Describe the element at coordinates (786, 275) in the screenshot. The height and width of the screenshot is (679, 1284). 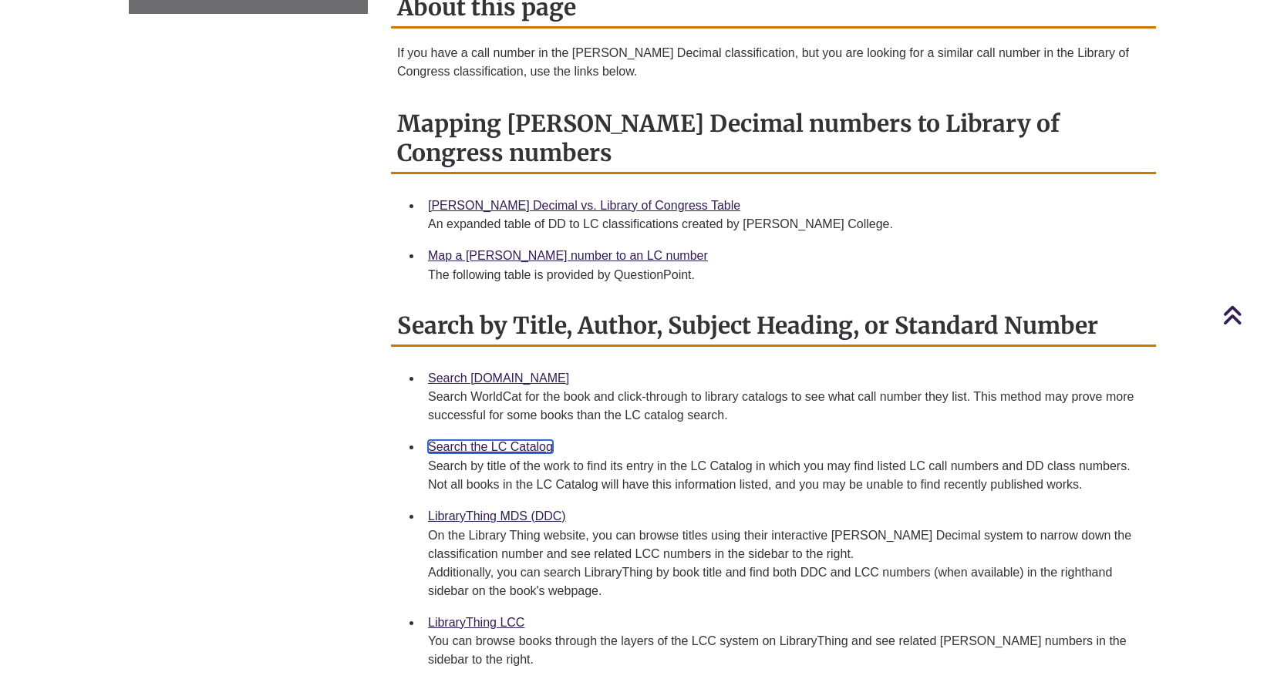
I see `div: The following table is provided by QuestionPoint.` at that location.